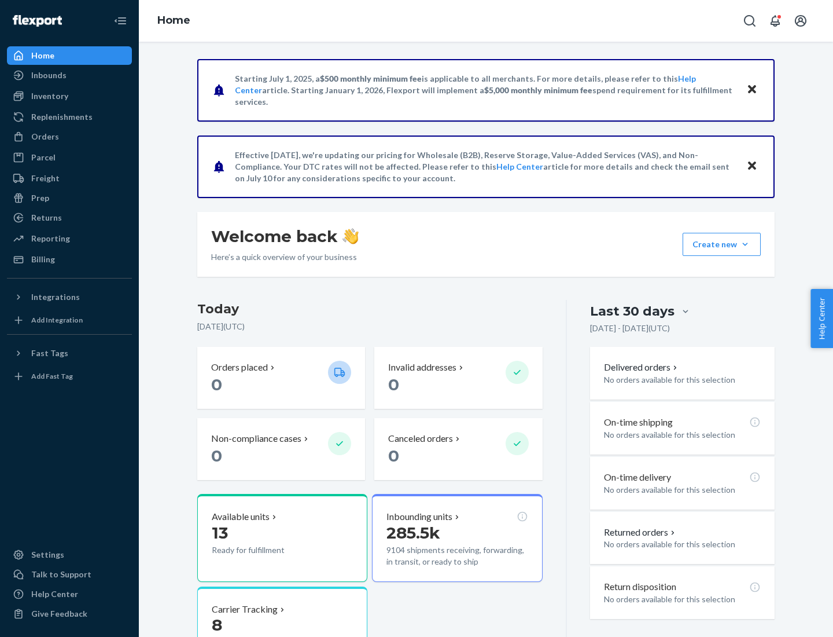 The image size is (833, 637). I want to click on p: On-time delivery, so click(638, 477).